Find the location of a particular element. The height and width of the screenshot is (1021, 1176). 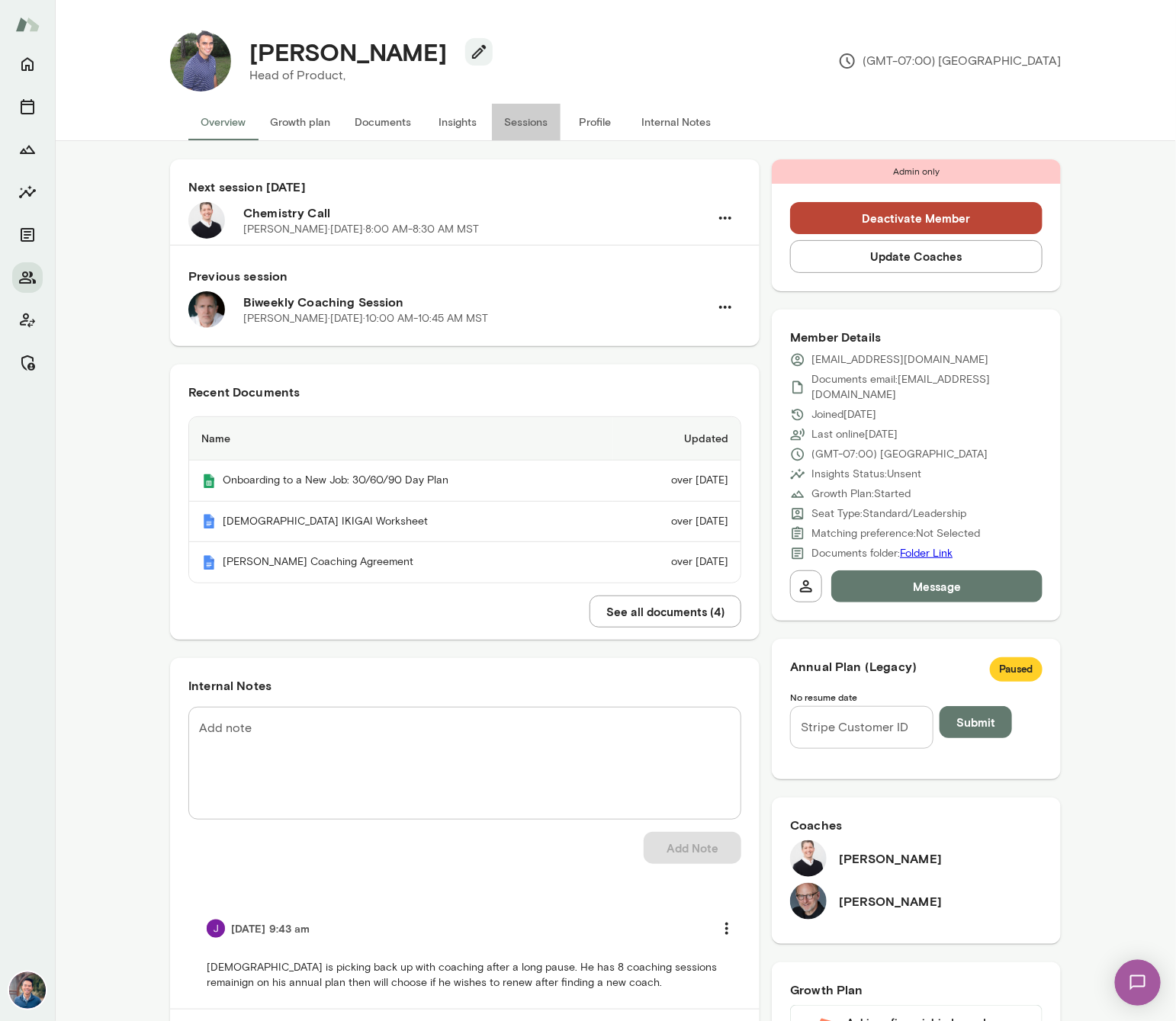

button: Members is located at coordinates (27, 278).